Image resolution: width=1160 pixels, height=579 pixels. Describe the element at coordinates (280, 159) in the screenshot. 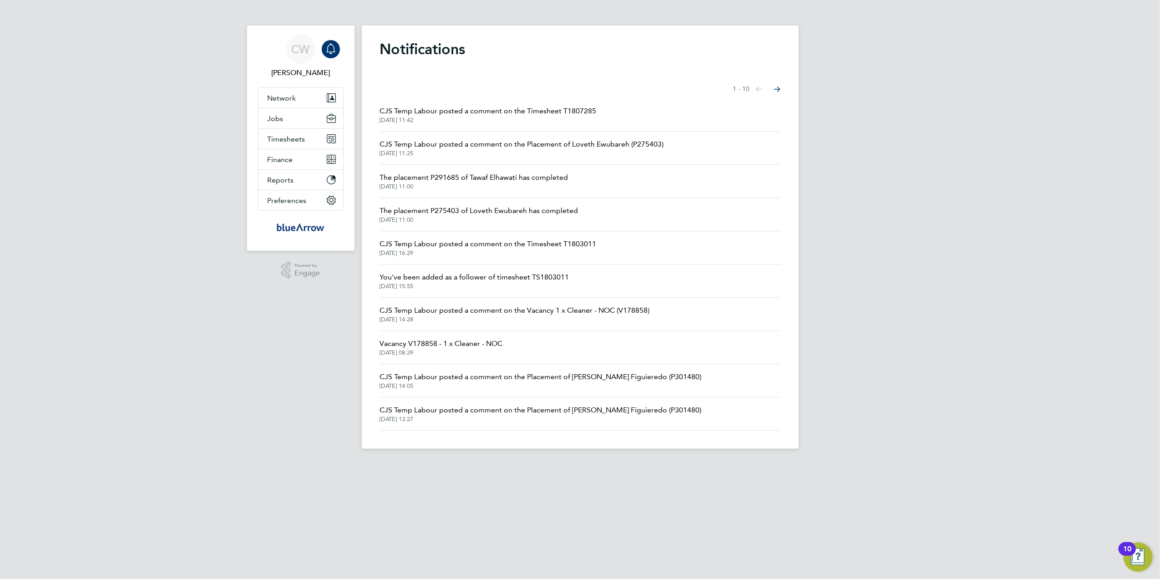

I see `span: Finance` at that location.